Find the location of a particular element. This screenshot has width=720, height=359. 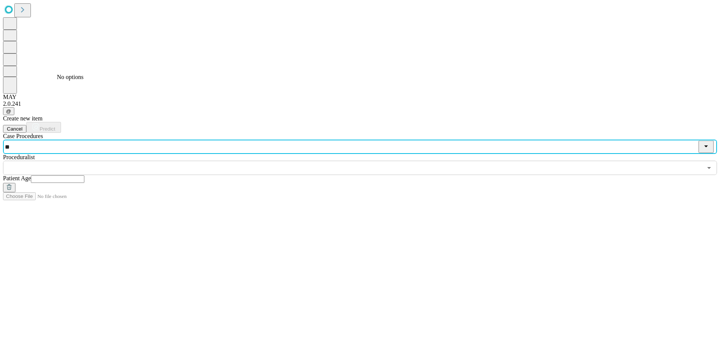

span: Create new item is located at coordinates (23, 118).